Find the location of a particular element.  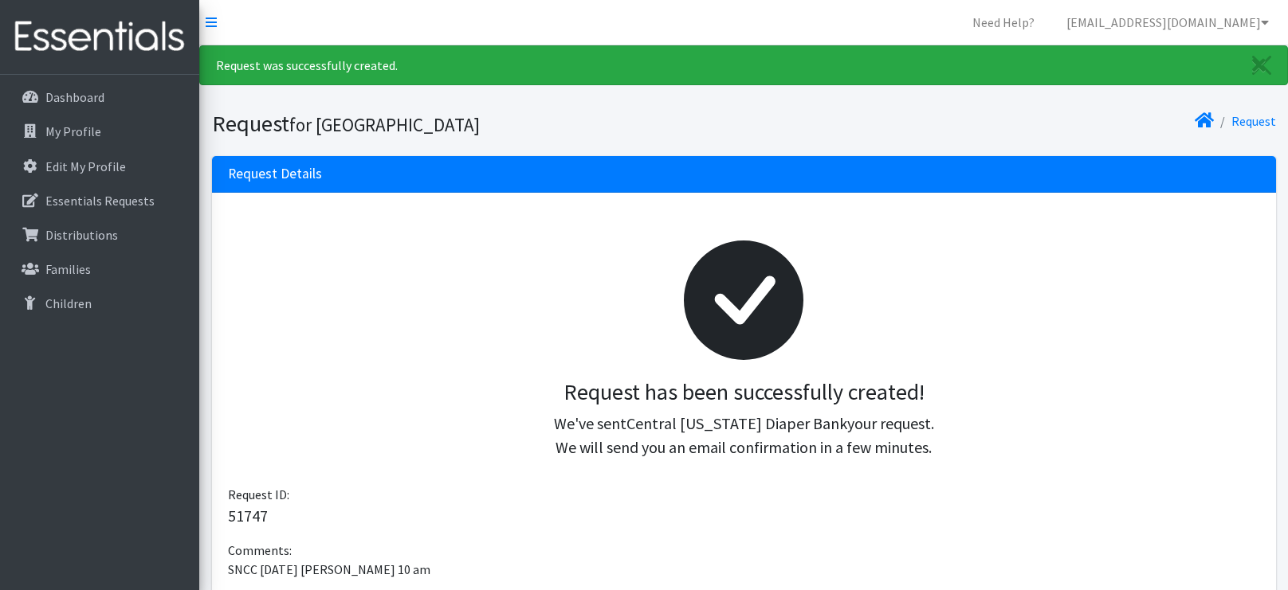

h3: Request Details is located at coordinates (275, 174).